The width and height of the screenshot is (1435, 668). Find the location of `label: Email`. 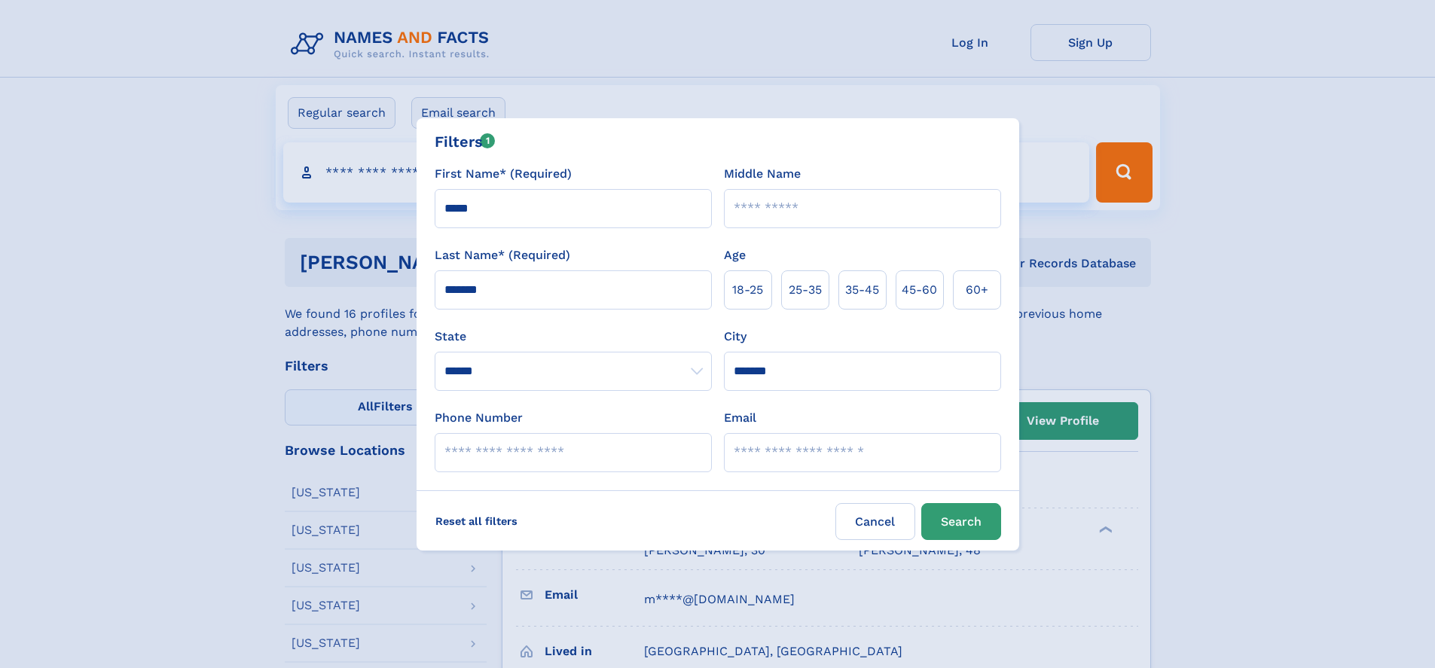

label: Email is located at coordinates (740, 418).